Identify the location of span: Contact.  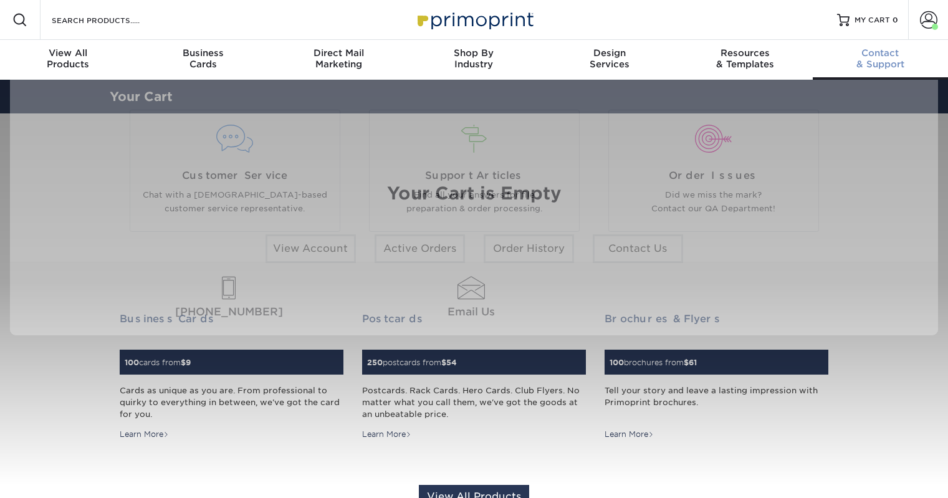
(880, 53).